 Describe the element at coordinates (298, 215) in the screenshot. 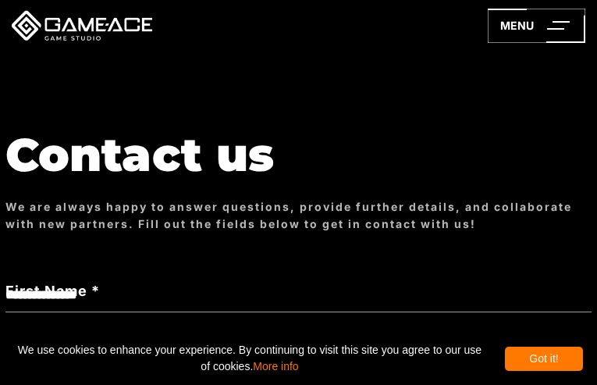

I see `div: We are always happy to answer questions, provide further details, and collaborate with new partne...` at that location.